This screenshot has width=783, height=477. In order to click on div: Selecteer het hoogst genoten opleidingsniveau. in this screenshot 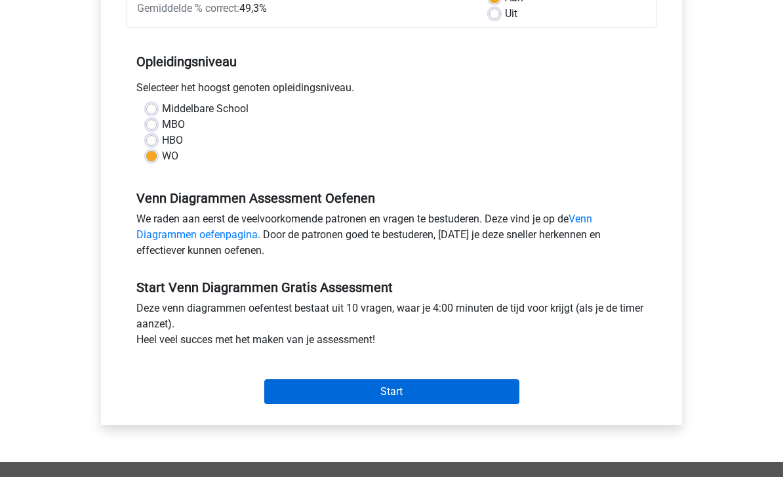, I will do `click(391, 91)`.